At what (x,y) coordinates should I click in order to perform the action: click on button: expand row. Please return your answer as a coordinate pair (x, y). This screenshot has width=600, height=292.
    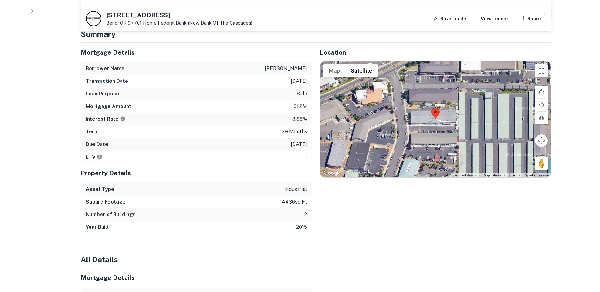
    Looking at the image, I should click on (542, 9).